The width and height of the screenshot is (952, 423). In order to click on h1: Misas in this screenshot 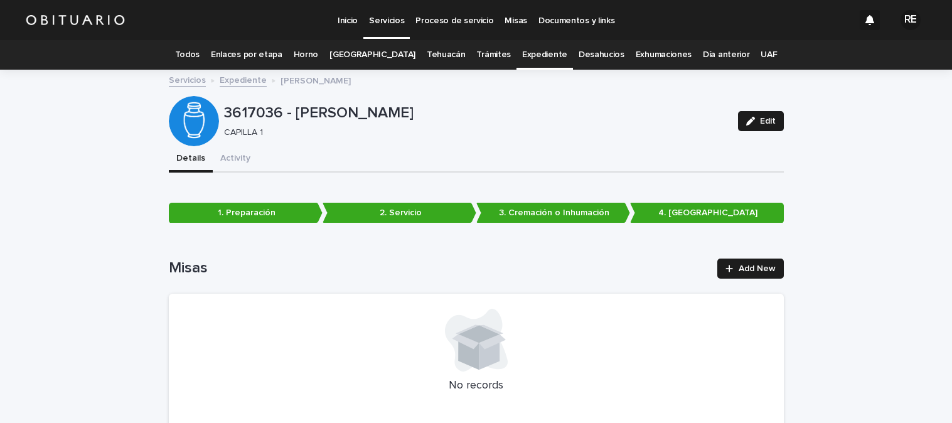, I will do `click(439, 268)`.